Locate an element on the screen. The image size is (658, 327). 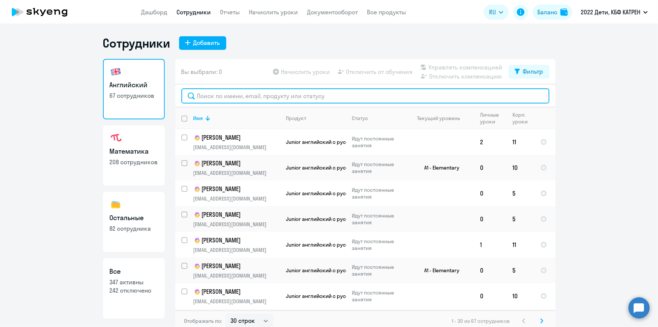
td: 2 is located at coordinates (491, 142).